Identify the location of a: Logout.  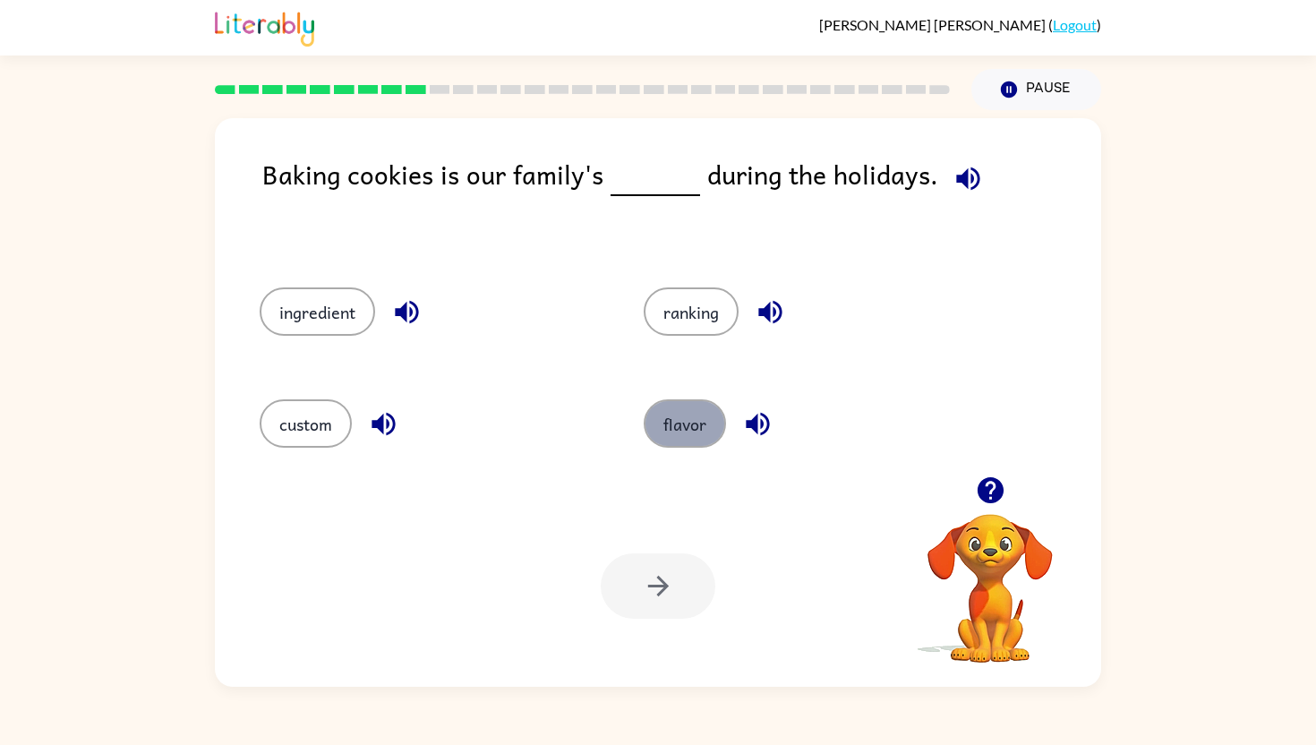
(1074, 24).